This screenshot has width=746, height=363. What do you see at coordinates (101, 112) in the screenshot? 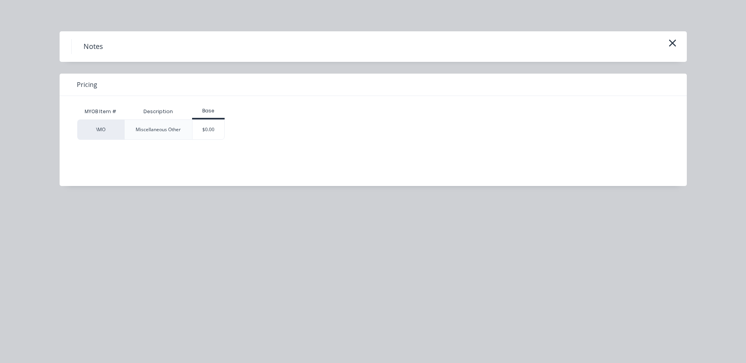
I see `div: MYOB Item #` at bounding box center [101, 112].